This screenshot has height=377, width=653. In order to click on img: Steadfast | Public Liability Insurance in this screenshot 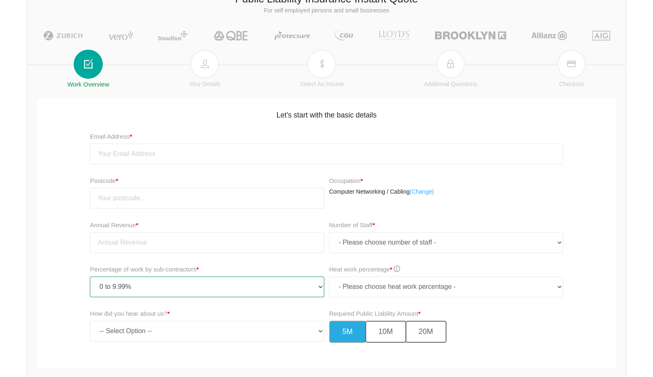, I will do `click(173, 36)`.